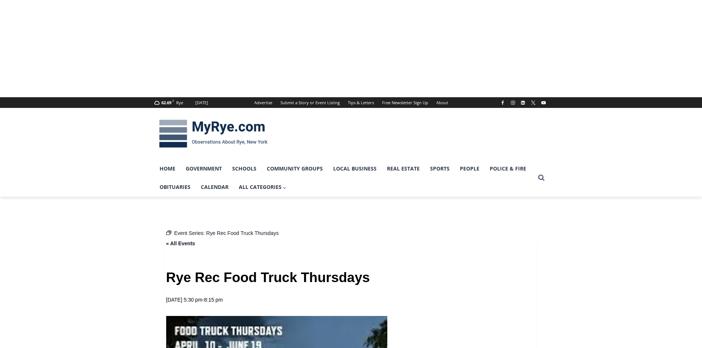 The height and width of the screenshot is (348, 702). Describe the element at coordinates (503, 103) in the screenshot. I see `a: Facebook` at that location.